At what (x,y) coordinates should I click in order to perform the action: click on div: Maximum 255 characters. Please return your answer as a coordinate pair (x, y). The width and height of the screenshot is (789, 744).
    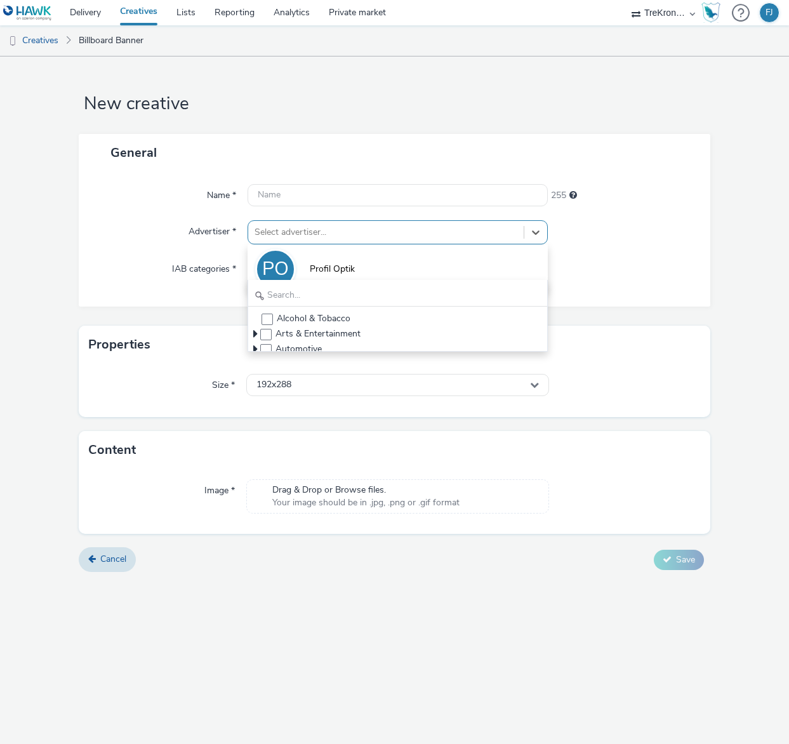
    Looking at the image, I should click on (573, 196).